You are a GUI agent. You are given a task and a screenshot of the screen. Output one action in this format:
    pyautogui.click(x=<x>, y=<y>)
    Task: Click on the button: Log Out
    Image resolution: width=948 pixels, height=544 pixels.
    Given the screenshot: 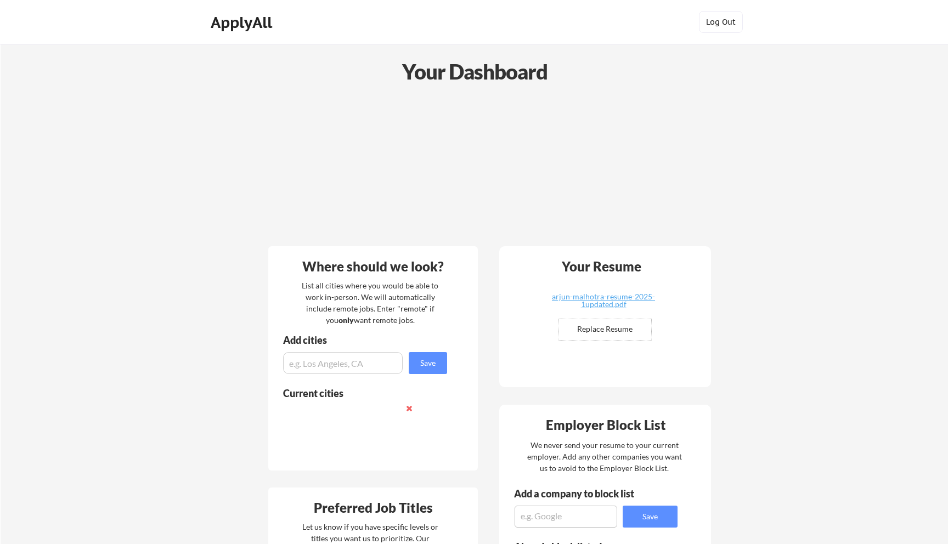 What is the action you would take?
    pyautogui.click(x=721, y=22)
    